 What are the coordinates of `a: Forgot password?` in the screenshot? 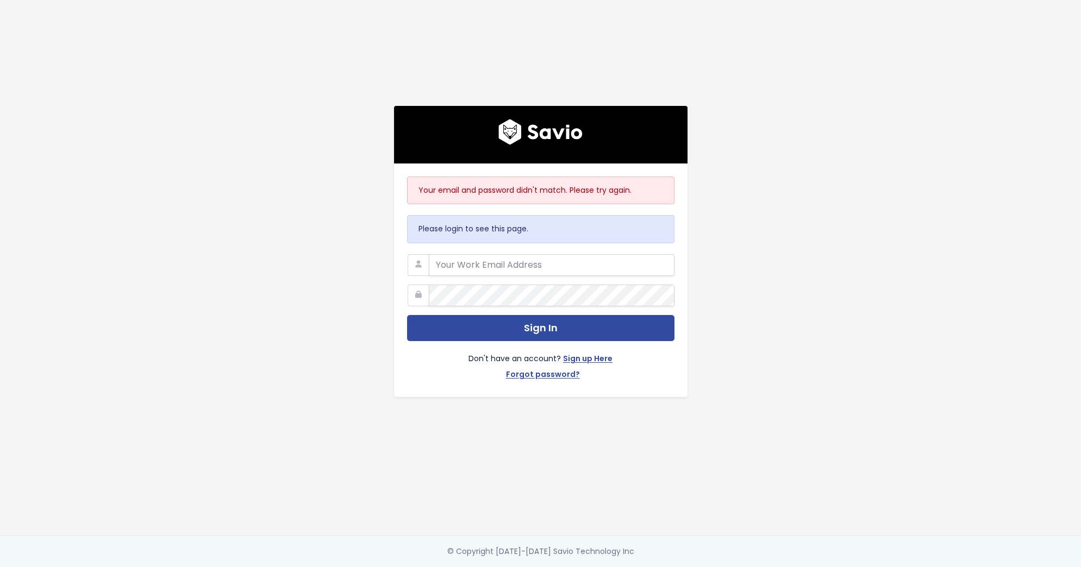 It's located at (543, 376).